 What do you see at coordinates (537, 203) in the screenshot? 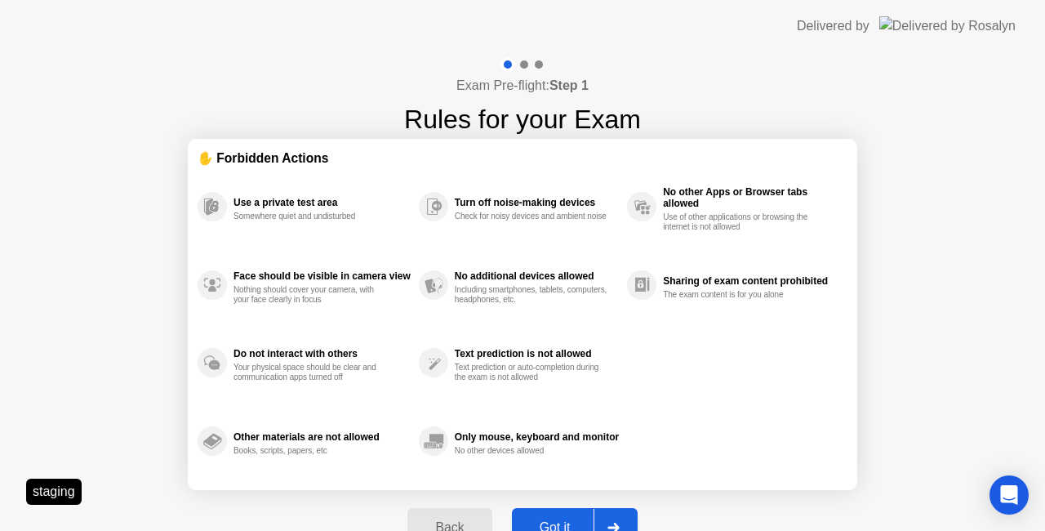
I see `div: Turn off noise-making devices` at bounding box center [537, 203].